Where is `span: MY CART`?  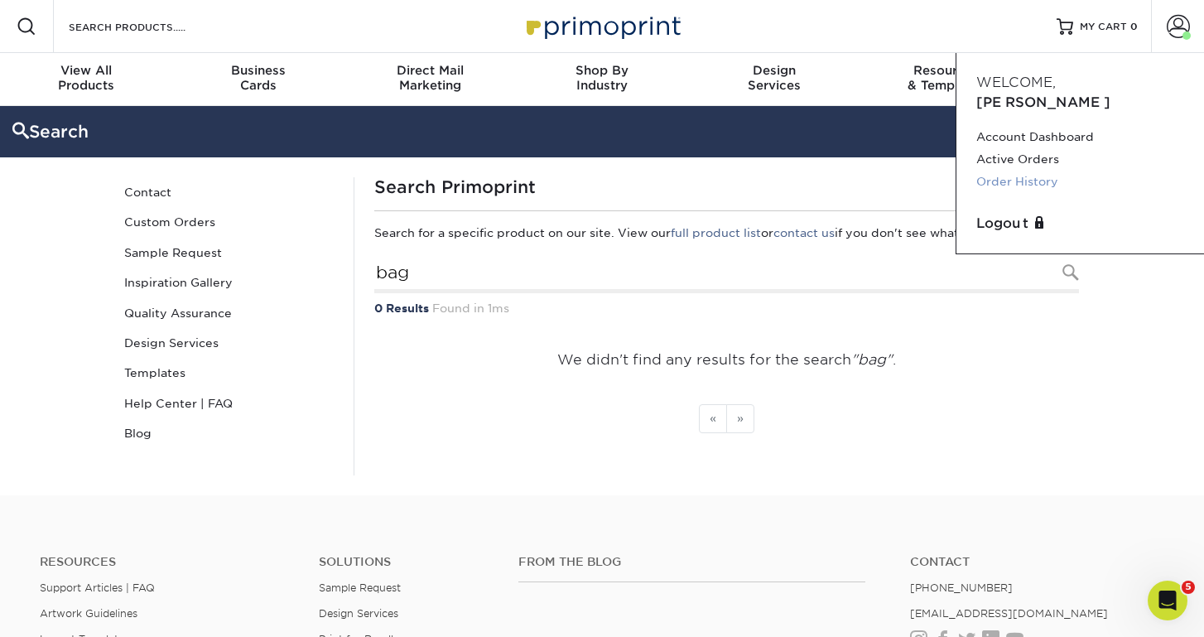
span: MY CART is located at coordinates (1103, 26).